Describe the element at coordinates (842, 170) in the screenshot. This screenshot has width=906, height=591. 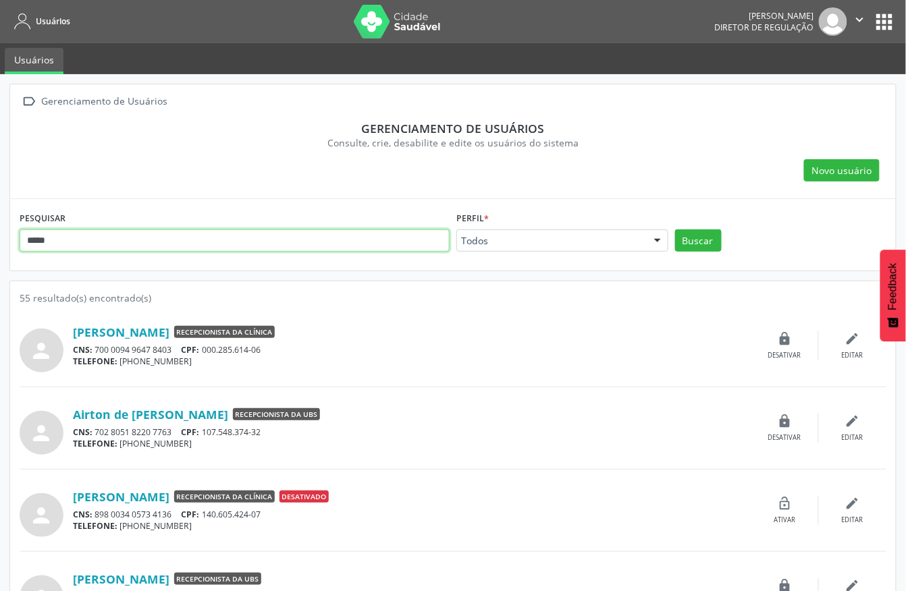
I see `span: Novo usuário` at that location.